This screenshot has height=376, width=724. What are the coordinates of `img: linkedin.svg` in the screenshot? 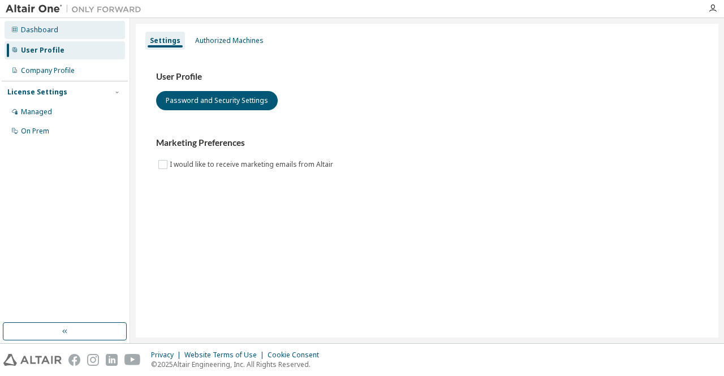 It's located at (111, 360).